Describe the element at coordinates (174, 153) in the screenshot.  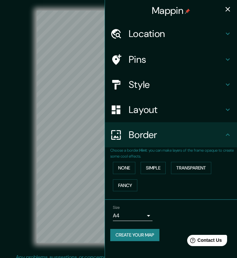
I see `p: Choose a border. : you can make layers of the frame opaque to create some cool effects.` at that location.